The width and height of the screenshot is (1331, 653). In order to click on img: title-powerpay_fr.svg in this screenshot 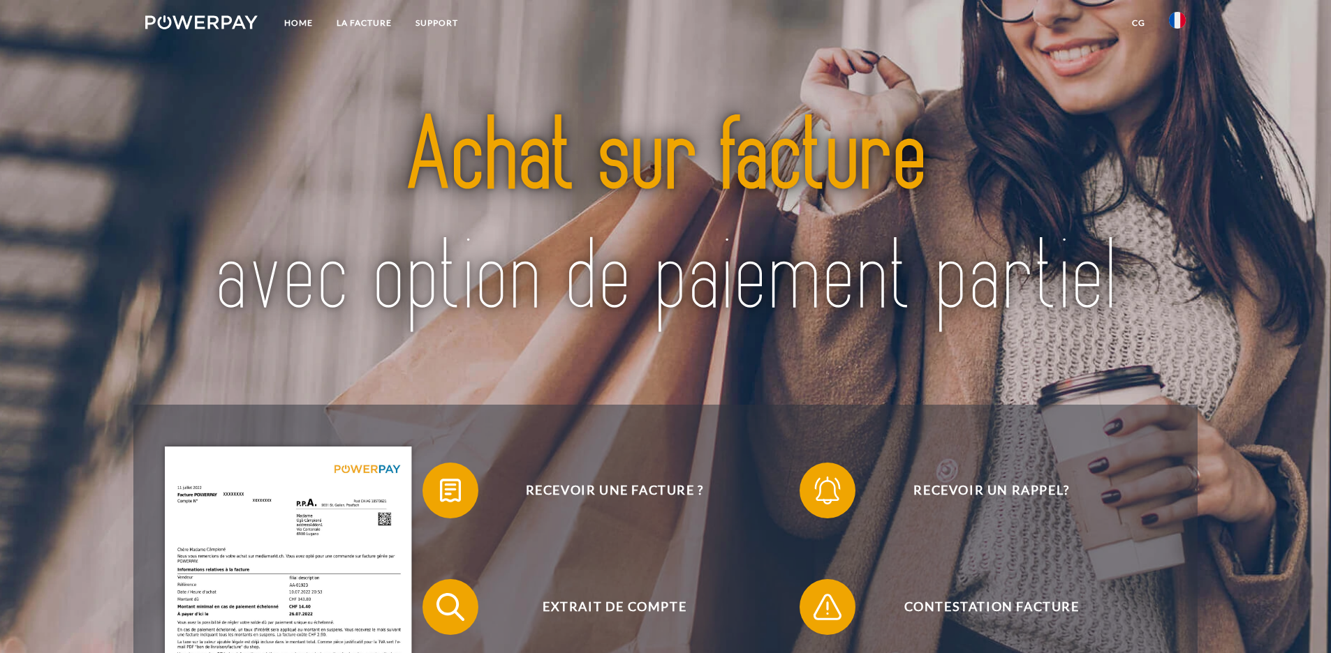, I will do `click(665, 219)`.